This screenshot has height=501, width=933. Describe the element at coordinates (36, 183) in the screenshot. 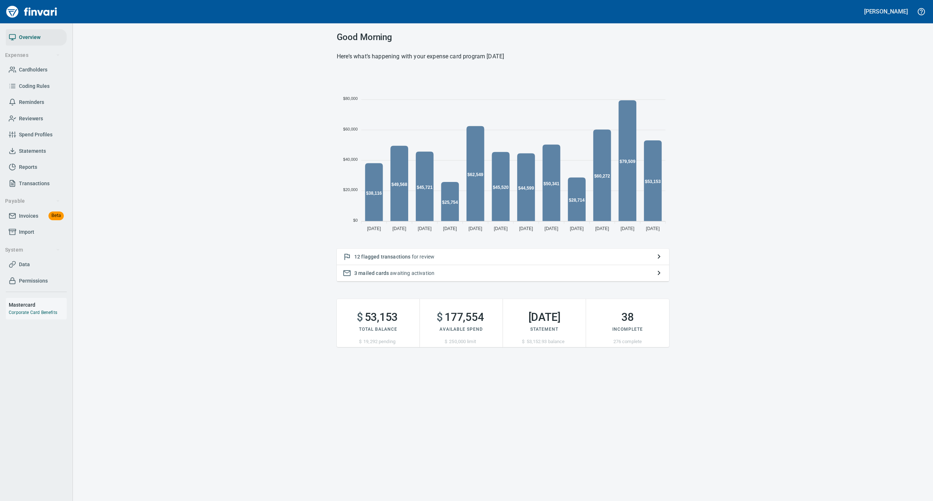

I see `a: Transactions` at that location.